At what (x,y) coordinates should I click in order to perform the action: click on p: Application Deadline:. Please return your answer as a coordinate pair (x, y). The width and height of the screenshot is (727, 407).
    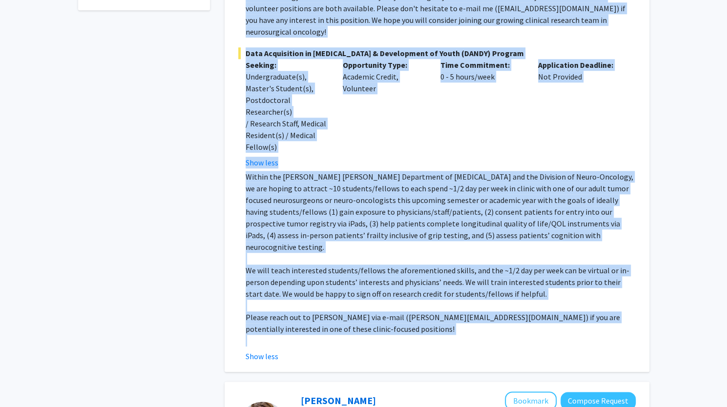
    Looking at the image, I should click on (579, 65).